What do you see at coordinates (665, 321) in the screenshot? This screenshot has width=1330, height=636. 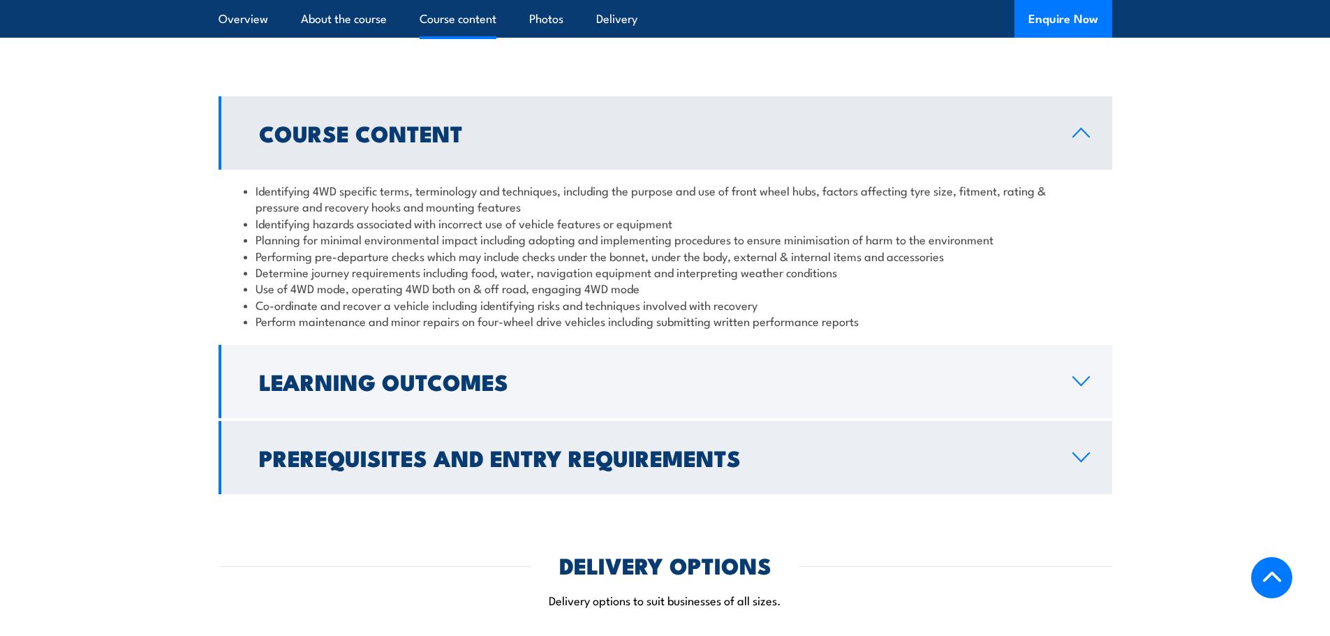 I see `li: Perform maintenance and minor repairs on four-wheel drive vehicles including submitting written p...` at bounding box center [665, 321].